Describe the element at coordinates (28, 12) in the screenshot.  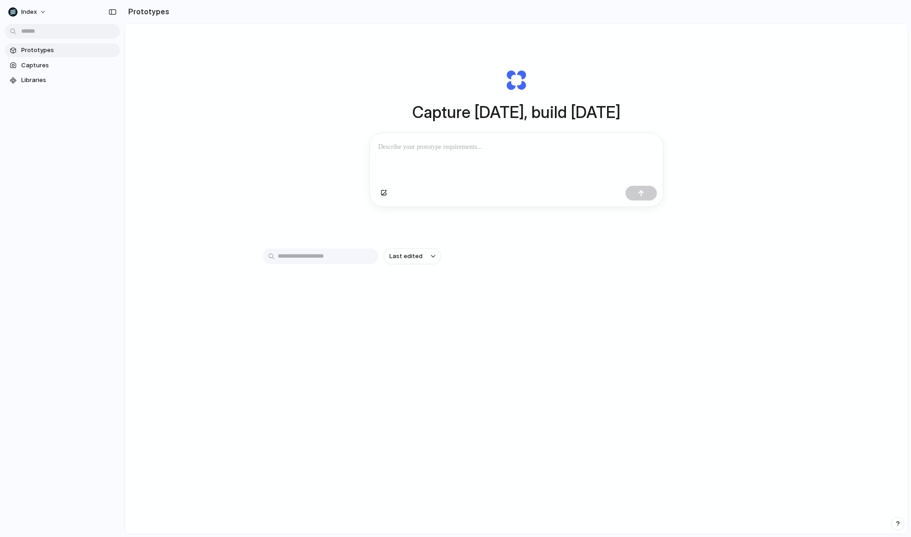
I see `button: Index` at that location.